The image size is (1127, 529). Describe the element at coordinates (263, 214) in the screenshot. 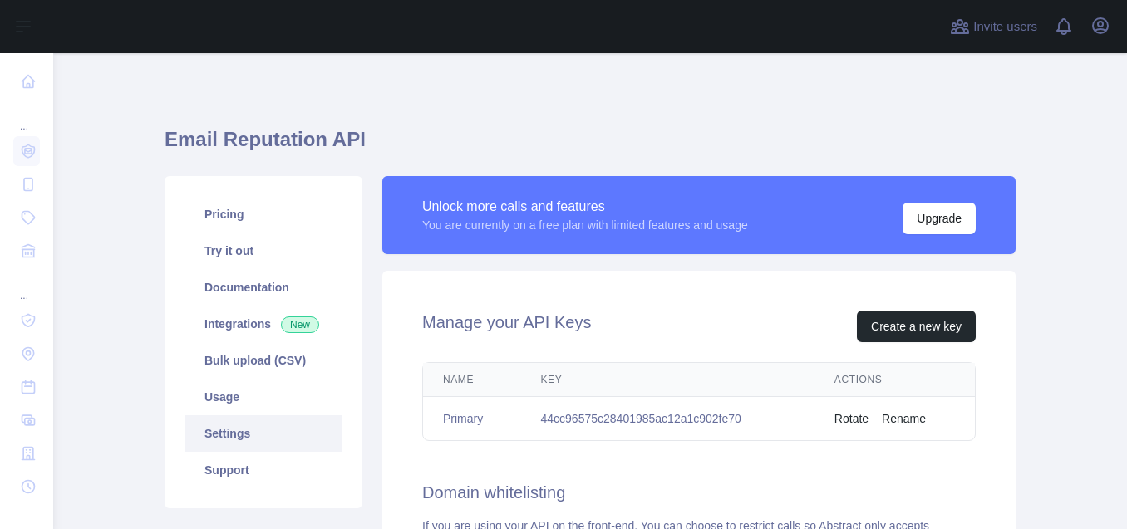

I see `a: Pricing` at that location.